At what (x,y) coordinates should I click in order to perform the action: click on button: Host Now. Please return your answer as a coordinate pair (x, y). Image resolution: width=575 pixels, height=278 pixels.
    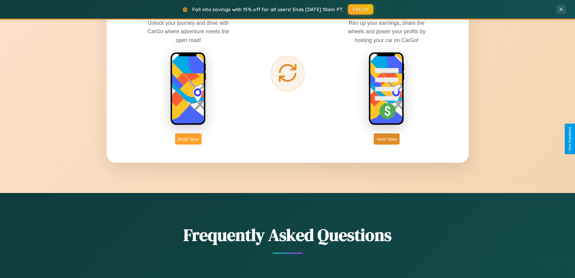
    Looking at the image, I should click on (387, 139).